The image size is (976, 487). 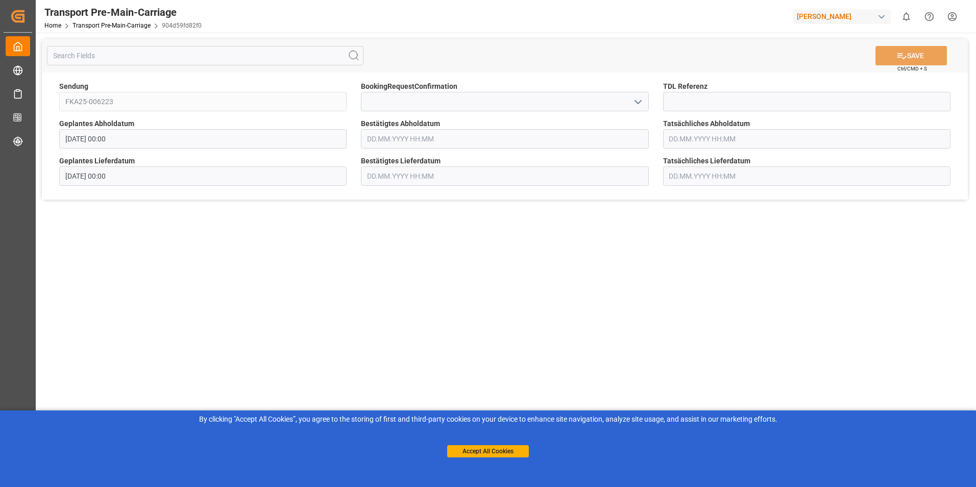 I want to click on span: Sendung, so click(x=73, y=86).